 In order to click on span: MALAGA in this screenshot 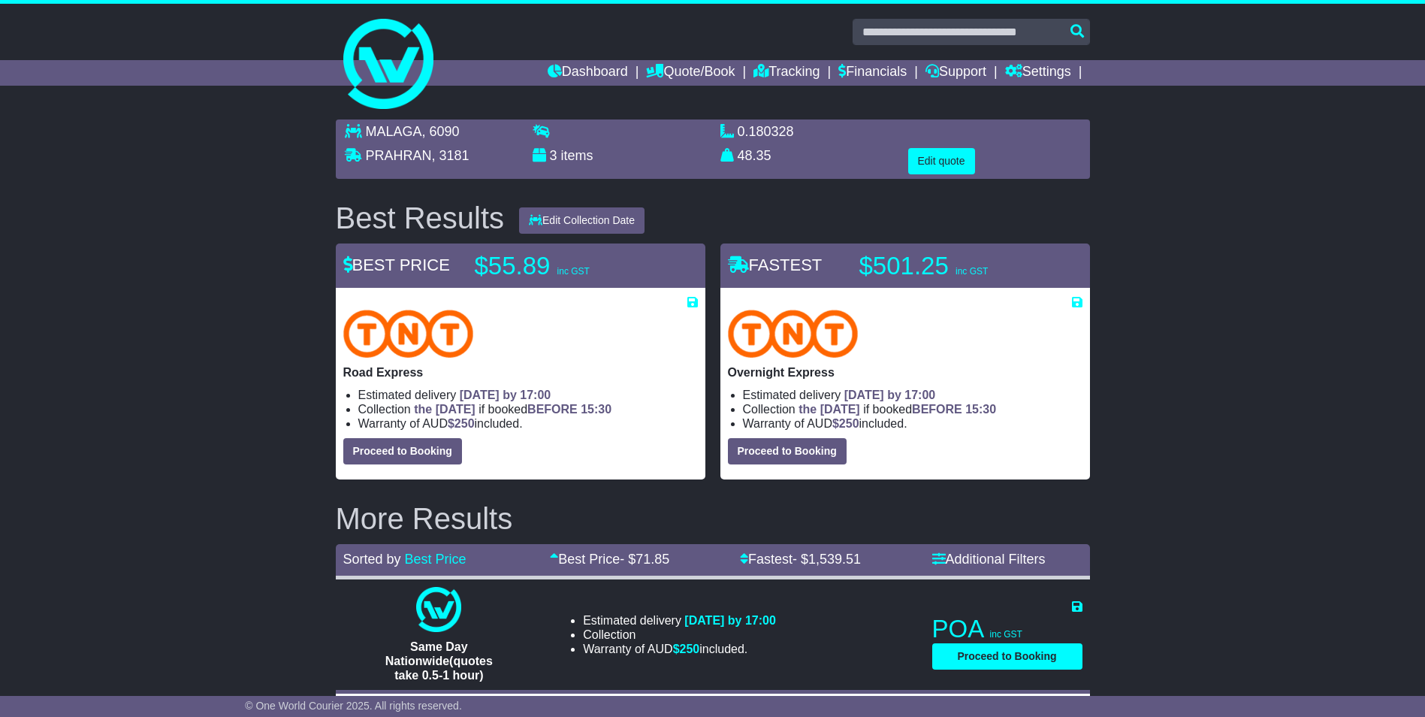, I will do `click(394, 131)`.